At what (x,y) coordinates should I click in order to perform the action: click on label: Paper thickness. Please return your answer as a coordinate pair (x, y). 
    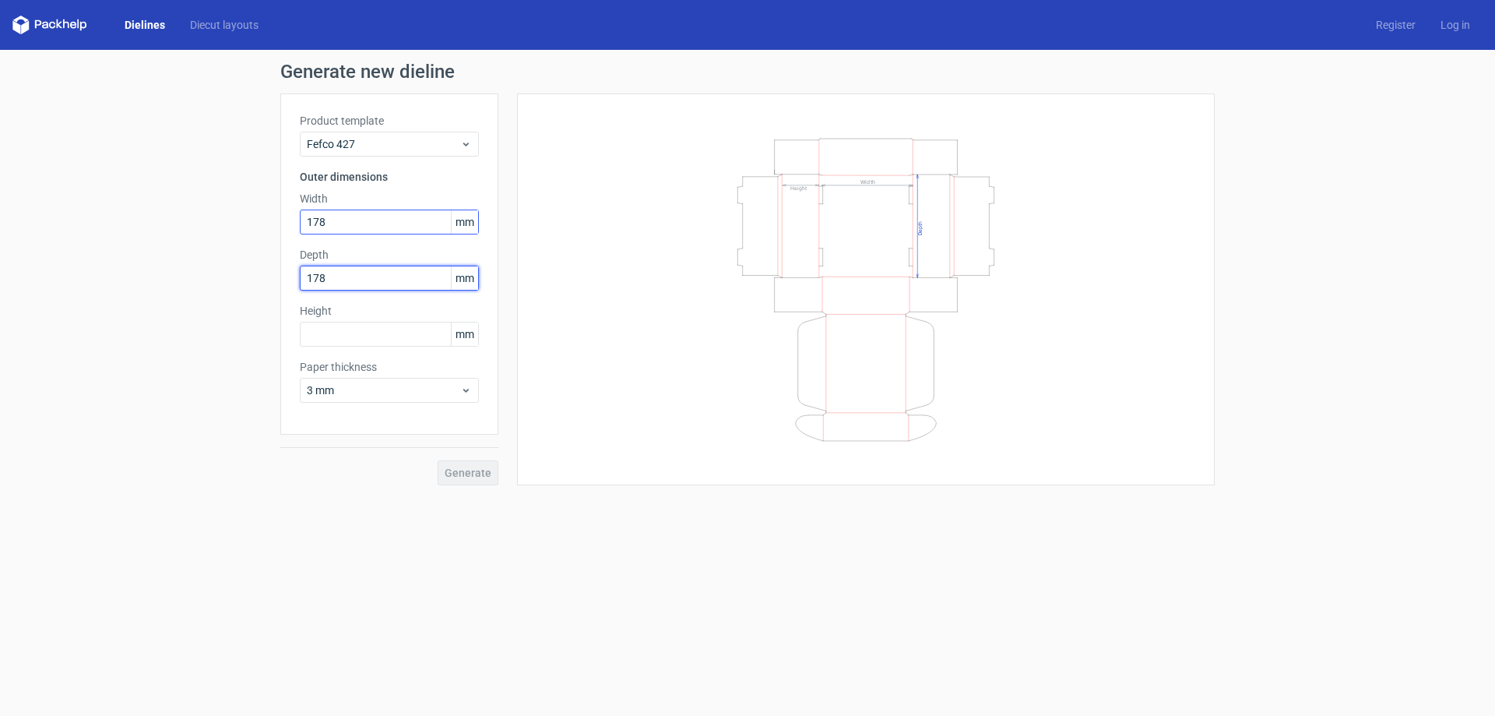
    Looking at the image, I should click on (389, 367).